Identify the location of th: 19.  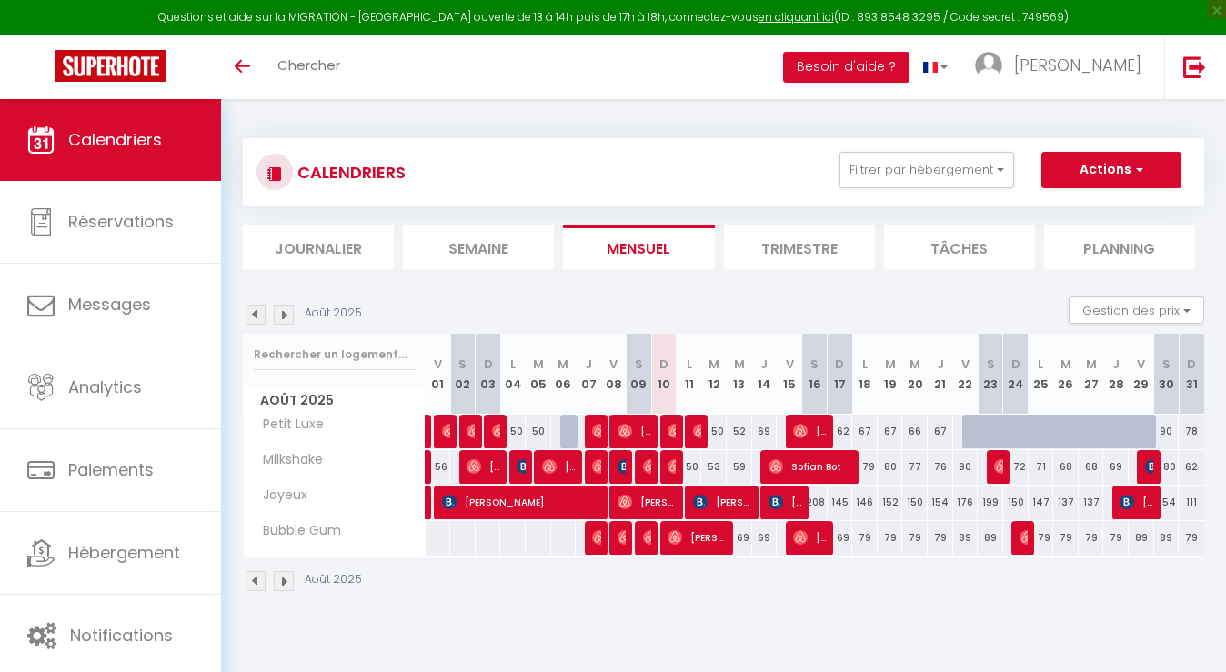
(890, 374).